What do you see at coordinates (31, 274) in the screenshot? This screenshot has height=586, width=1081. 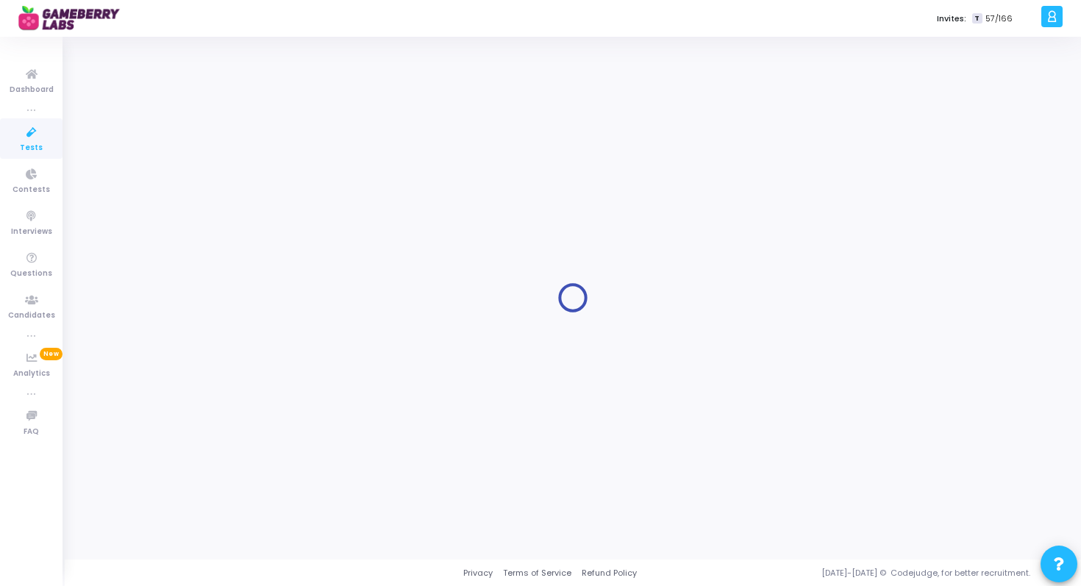 I see `span: Questions` at bounding box center [31, 274].